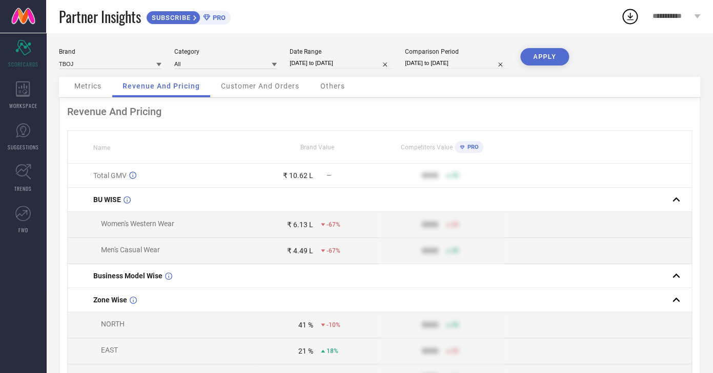 This screenshot has height=373, width=713. I want to click on div: 21 %, so click(305, 351).